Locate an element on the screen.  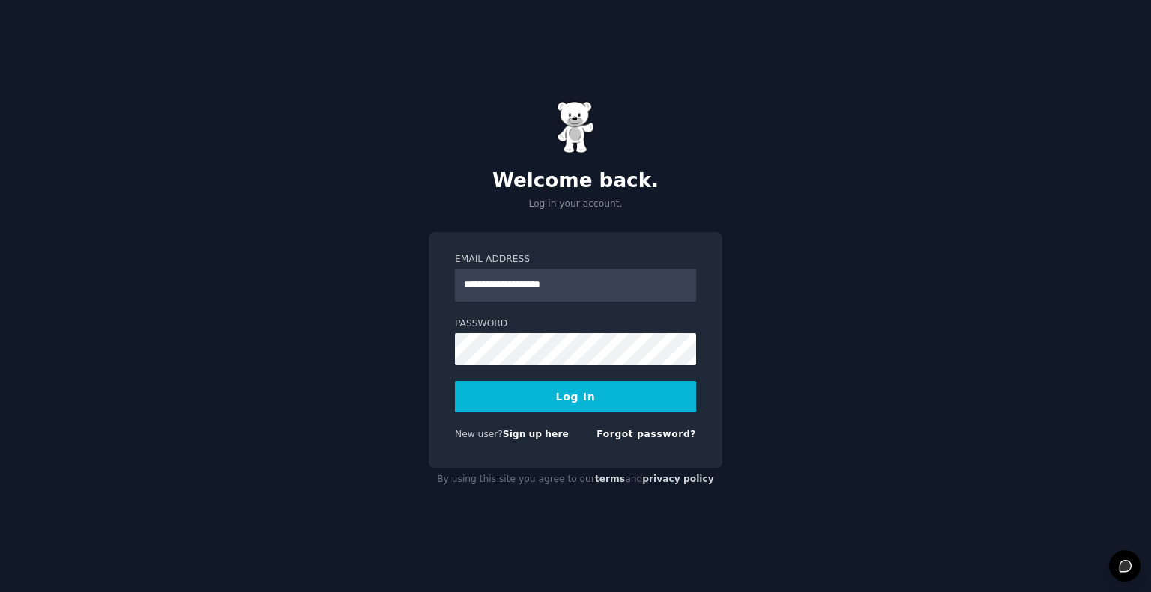
a: Forgot password? is located at coordinates (646, 434).